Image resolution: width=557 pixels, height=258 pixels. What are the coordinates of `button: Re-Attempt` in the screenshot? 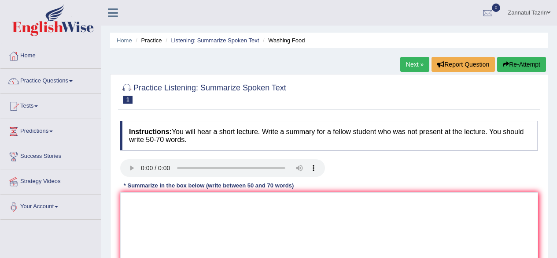 It's located at (522, 64).